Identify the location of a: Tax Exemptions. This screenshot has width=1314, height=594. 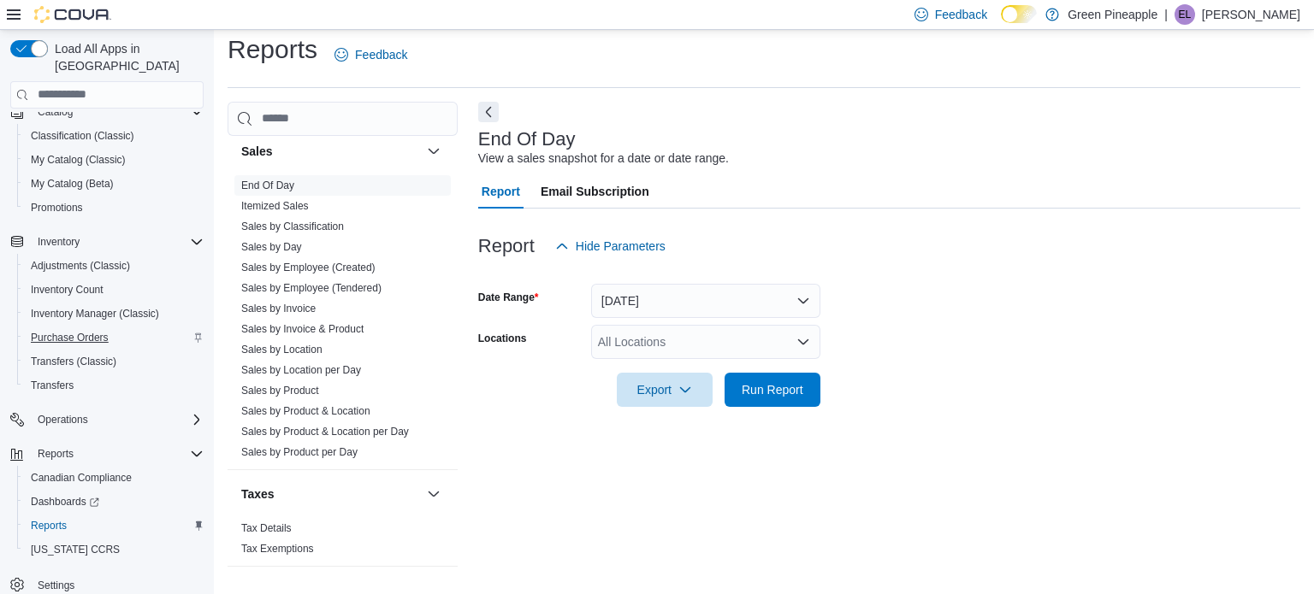
(277, 549).